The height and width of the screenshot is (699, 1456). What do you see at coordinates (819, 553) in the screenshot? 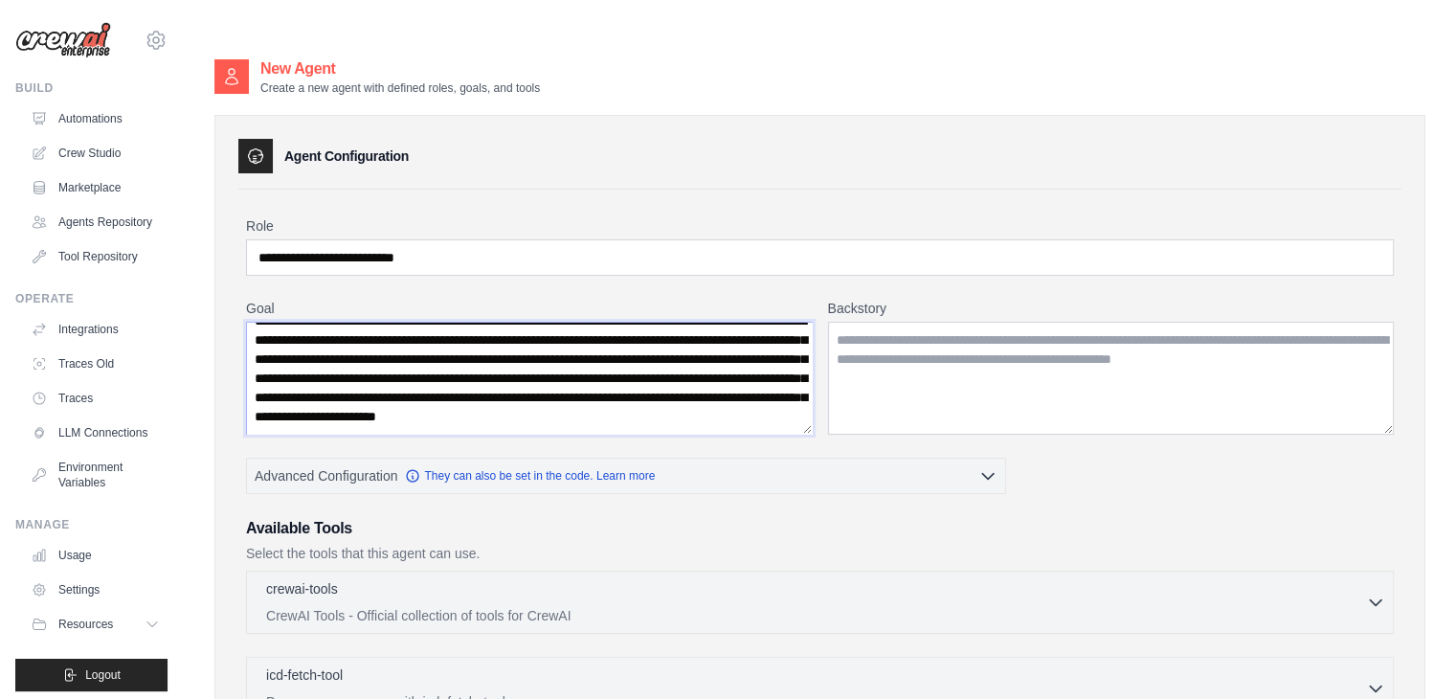
I see `p: Select the tools that this agent can use.` at bounding box center [819, 553].